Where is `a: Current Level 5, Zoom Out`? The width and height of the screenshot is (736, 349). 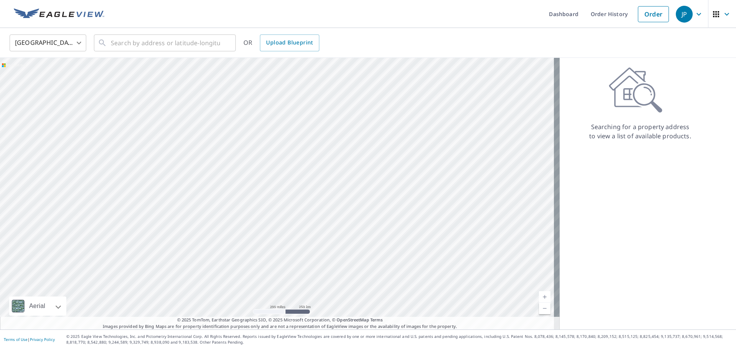
a: Current Level 5, Zoom Out is located at coordinates (545, 309).